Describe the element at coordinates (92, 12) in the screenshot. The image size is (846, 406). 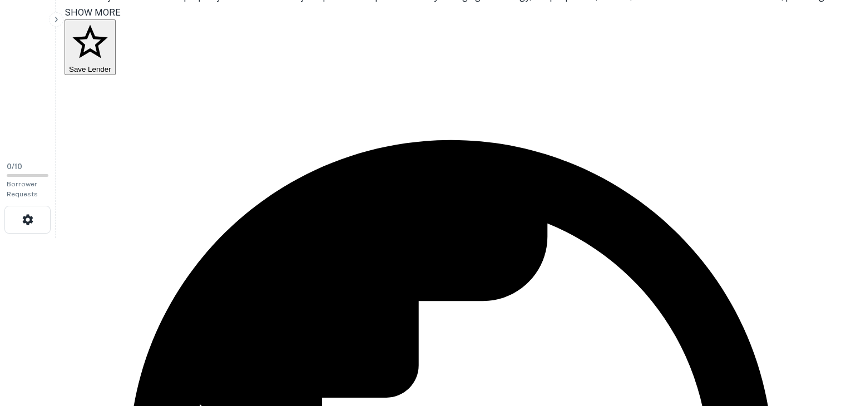
I see `span: SHOW MORE` at that location.